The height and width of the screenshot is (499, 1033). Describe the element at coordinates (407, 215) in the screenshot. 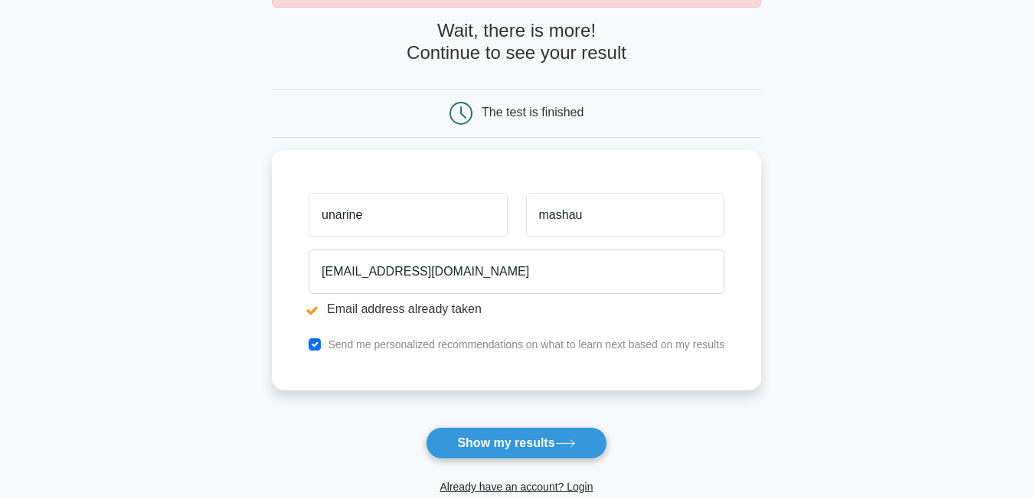

I see `input: First name` at that location.